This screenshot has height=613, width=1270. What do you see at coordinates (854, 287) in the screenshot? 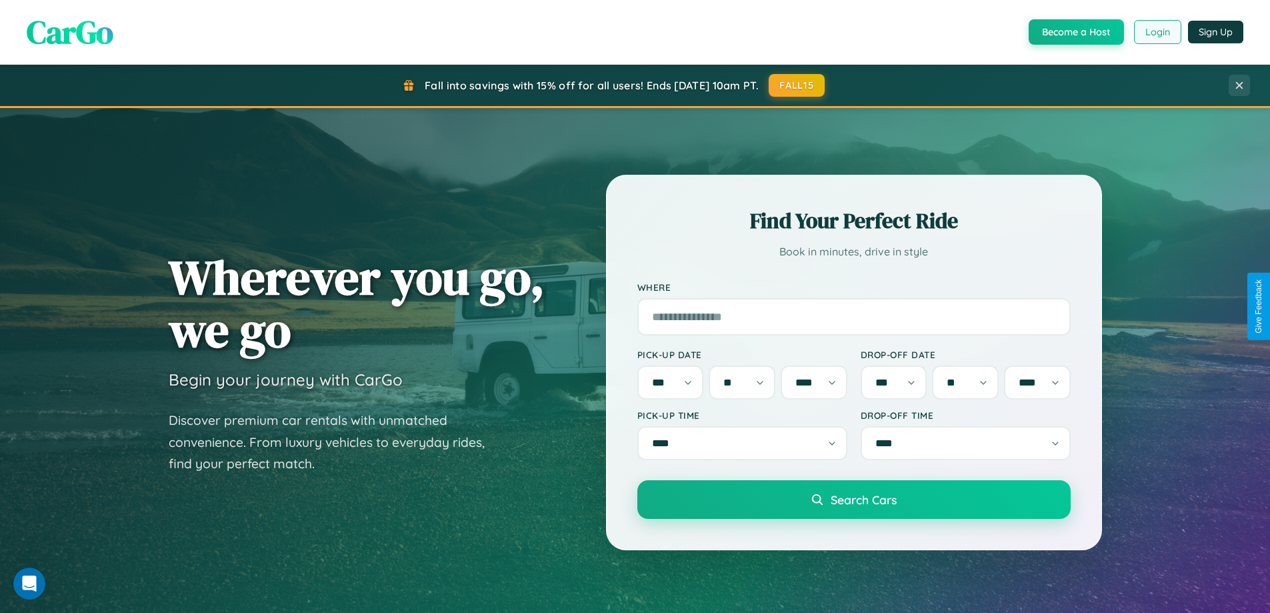
I see `label: Where` at bounding box center [854, 287].